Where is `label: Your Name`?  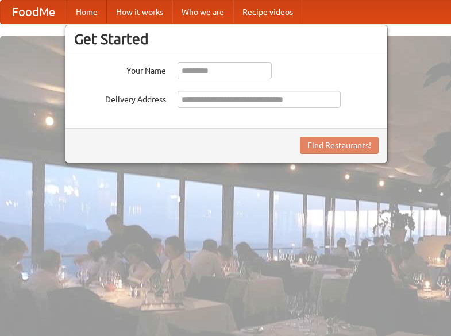
label: Your Name is located at coordinates (120, 69).